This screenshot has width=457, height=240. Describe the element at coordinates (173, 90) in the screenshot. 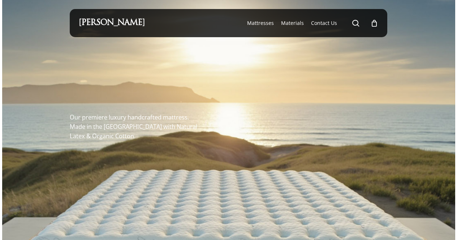

I see `h1: The Windsor` at that location.